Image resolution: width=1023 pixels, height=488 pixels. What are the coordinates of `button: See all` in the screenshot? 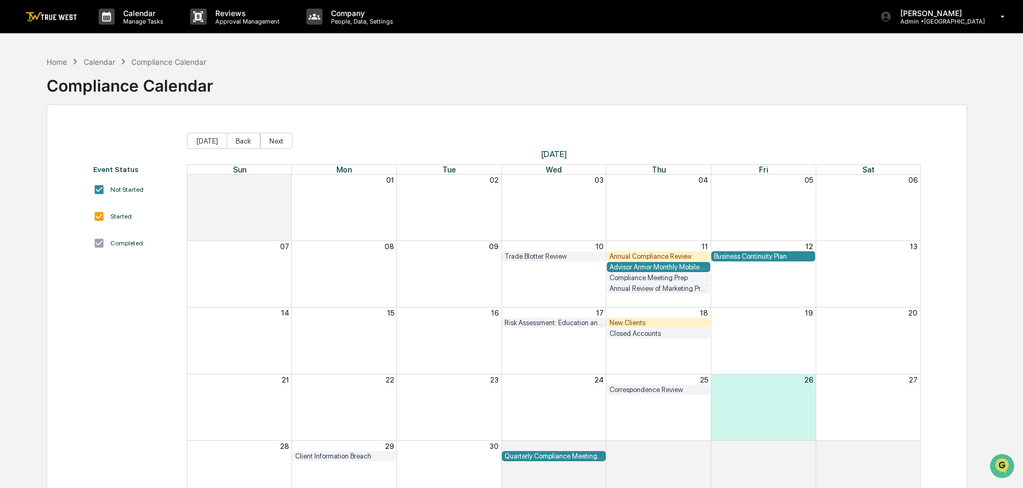 It's located at (181, 123).